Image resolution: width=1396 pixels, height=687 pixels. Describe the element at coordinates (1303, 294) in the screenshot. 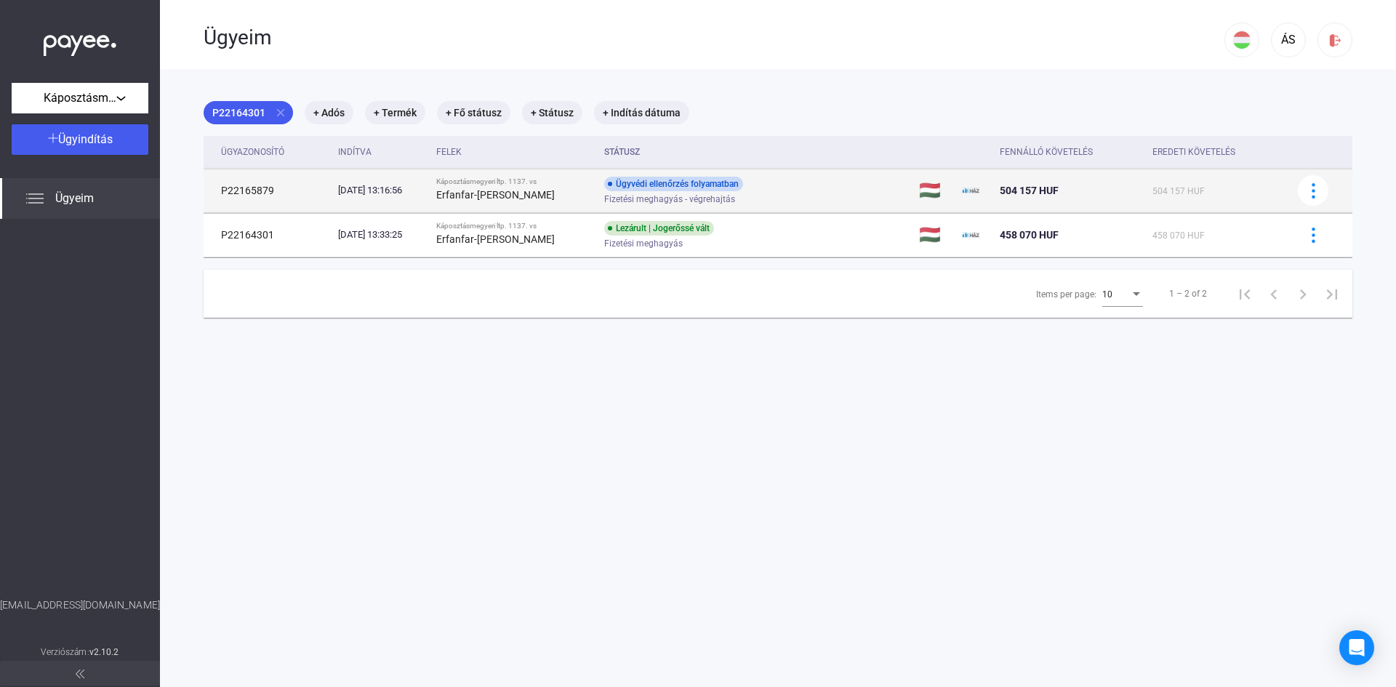

I see `button: Next page` at that location.